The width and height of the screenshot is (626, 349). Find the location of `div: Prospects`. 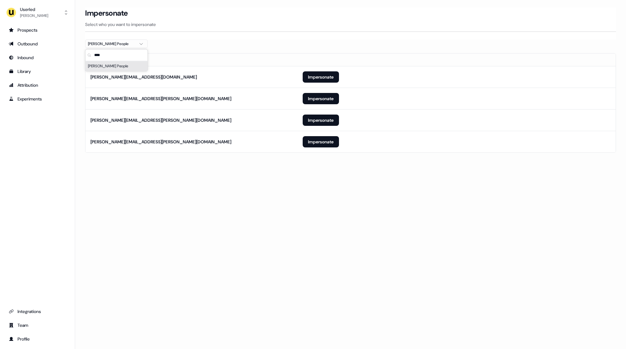

div: Prospects is located at coordinates (37, 30).